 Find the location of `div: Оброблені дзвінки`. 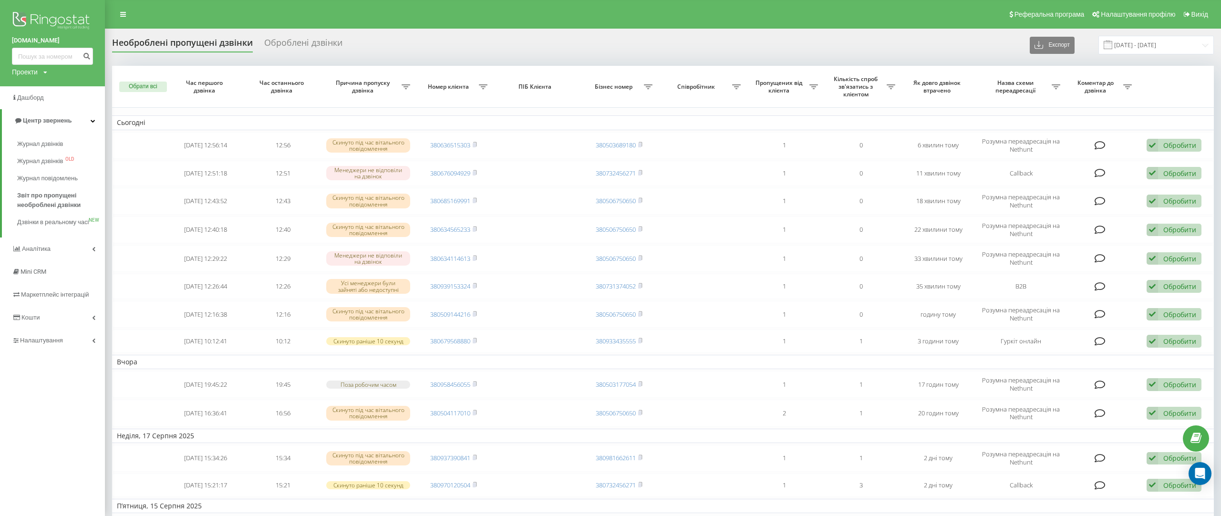

div: Оброблені дзвінки is located at coordinates (303, 45).